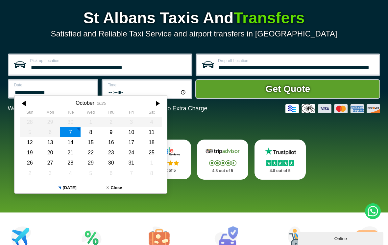 The width and height of the screenshot is (388, 245). I want to click on label: Pick-up Location, so click(108, 61).